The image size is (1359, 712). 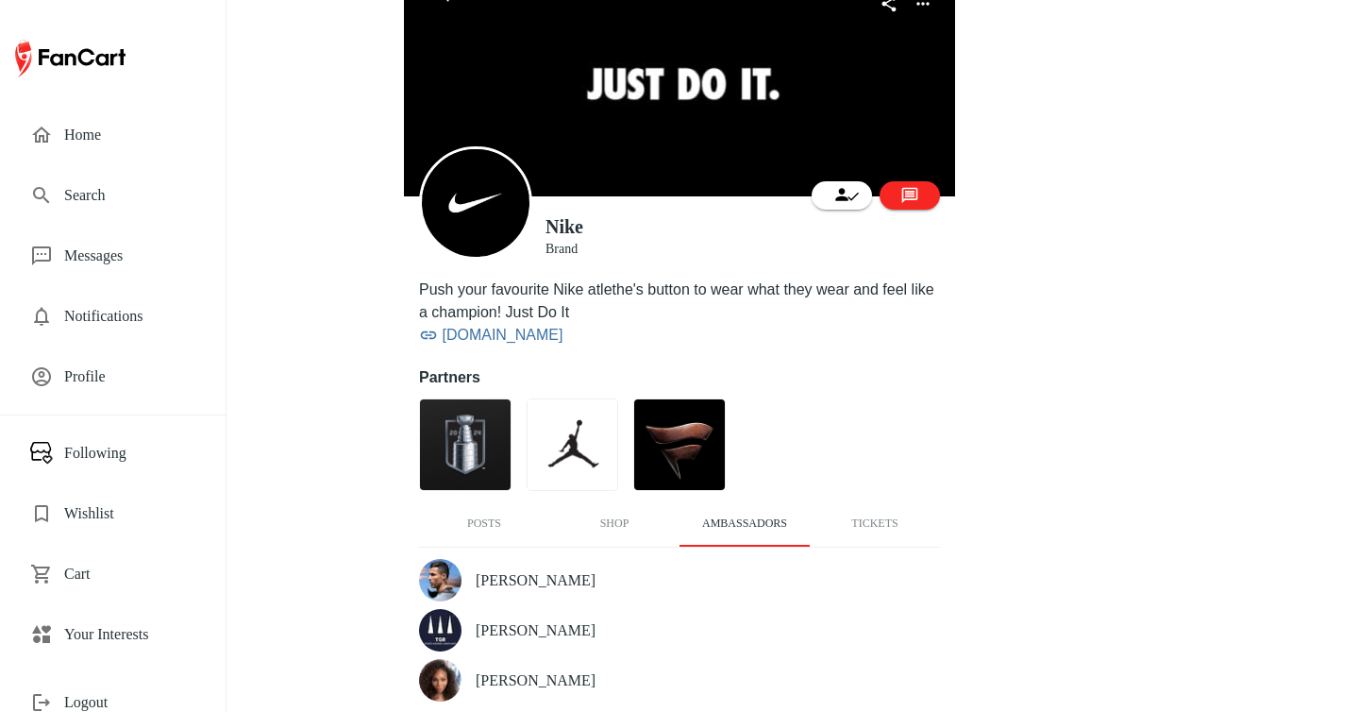 What do you see at coordinates (112, 316) in the screenshot?
I see `div: Notifications` at bounding box center [112, 316].